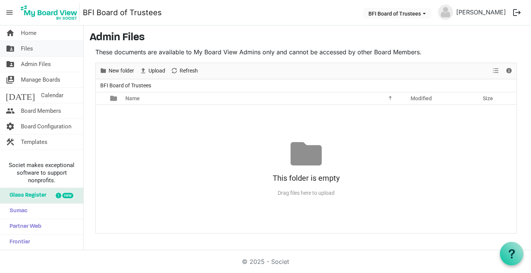 The width and height of the screenshot is (531, 273). Describe the element at coordinates (24, 227) in the screenshot. I see `span: Partner Web` at that location.